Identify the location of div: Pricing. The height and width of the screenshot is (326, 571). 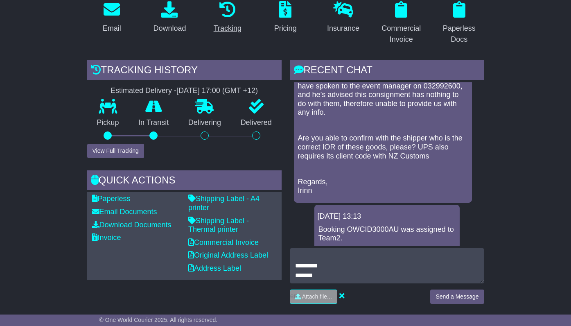
(285, 28).